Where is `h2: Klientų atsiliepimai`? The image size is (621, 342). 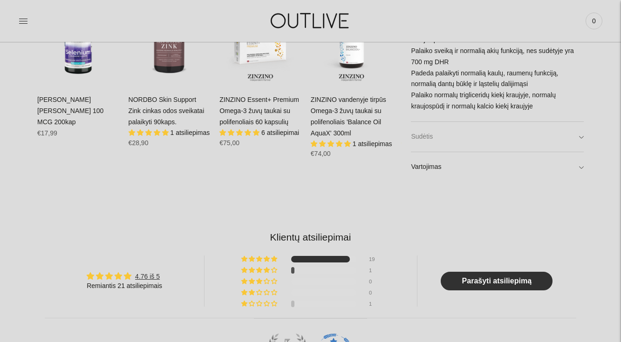
h2: Klientų atsiliepimai is located at coordinates (310, 237).